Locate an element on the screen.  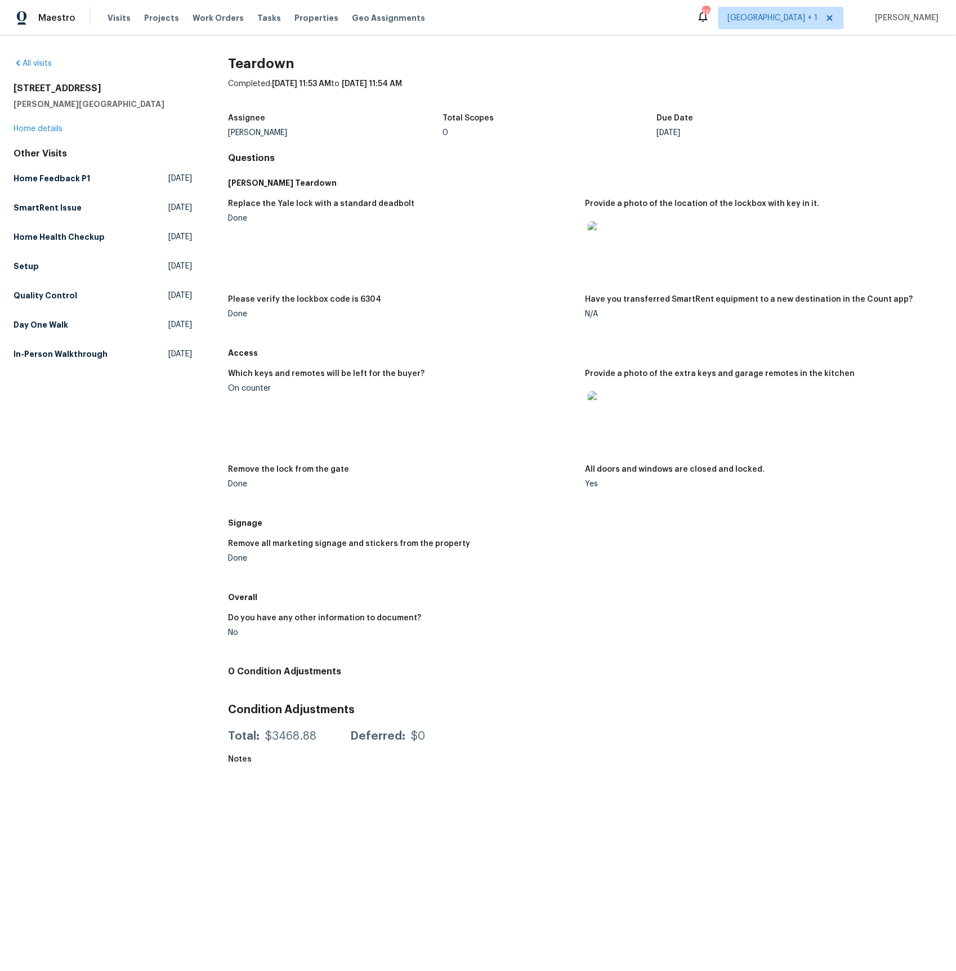
h5: Provide a photo of the location of the lockbox with key in it. is located at coordinates (703, 204).